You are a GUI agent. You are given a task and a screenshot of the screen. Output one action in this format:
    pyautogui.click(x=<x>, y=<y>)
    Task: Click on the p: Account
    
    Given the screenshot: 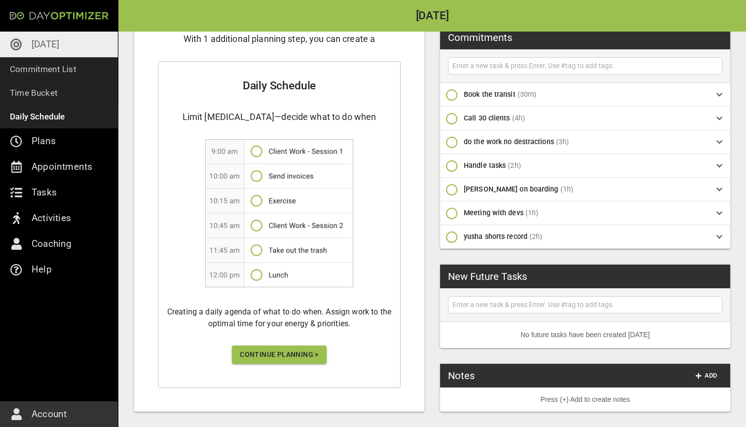 What is the action you would take?
    pyautogui.click(x=49, y=414)
    